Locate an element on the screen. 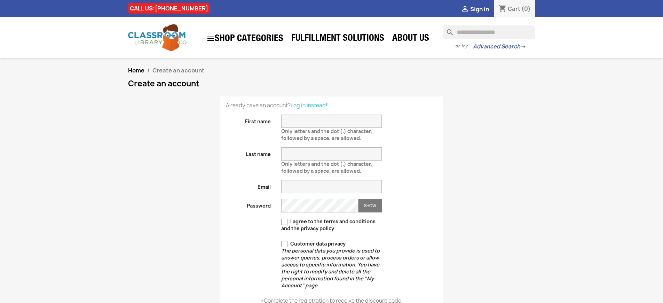  a: Log in instead! is located at coordinates (309, 105).